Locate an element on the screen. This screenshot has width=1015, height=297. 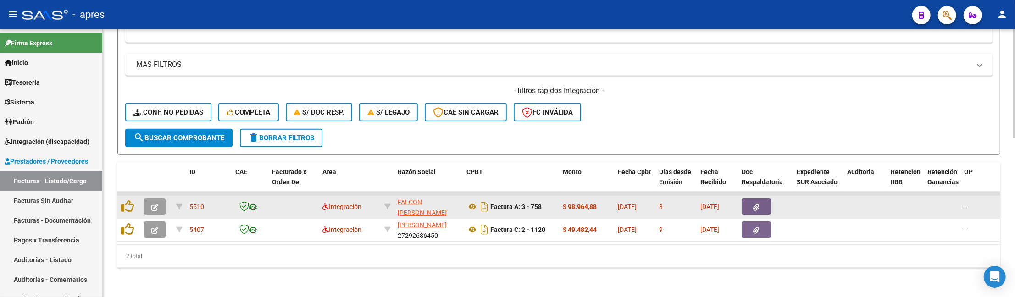
mat-icon: search is located at coordinates (139, 138).